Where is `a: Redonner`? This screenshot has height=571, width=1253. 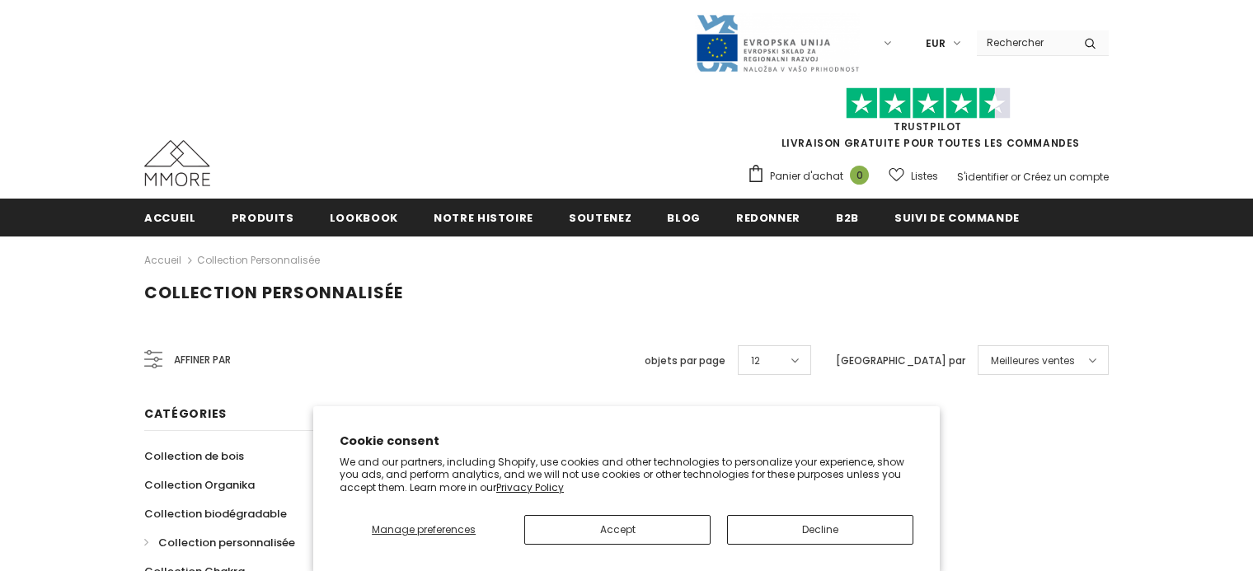
a: Redonner is located at coordinates (768, 217).